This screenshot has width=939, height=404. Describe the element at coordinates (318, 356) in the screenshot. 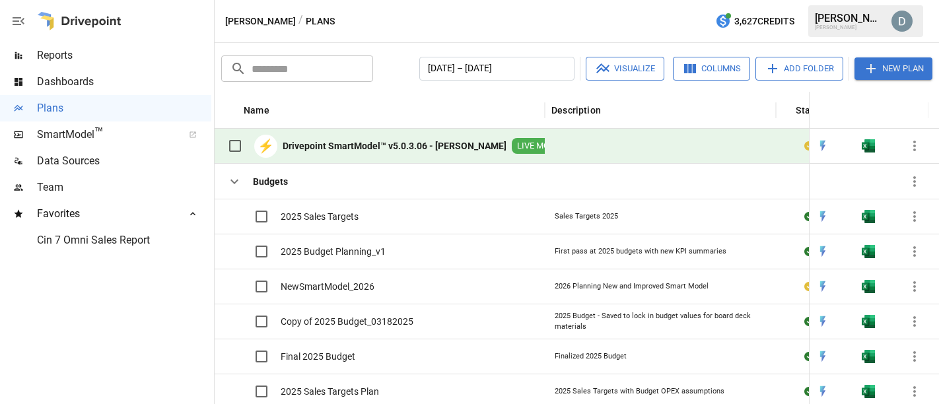

I see `span: Final 2025 Budget` at that location.